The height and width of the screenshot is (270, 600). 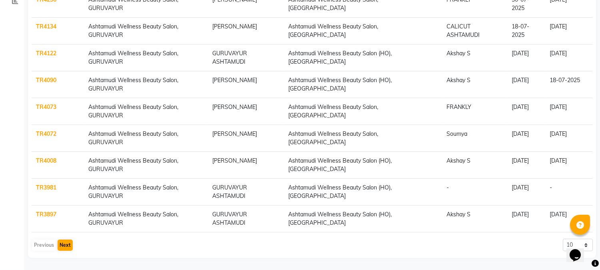 What do you see at coordinates (474, 31) in the screenshot?
I see `td: CALICUT ASHTAMUDI` at bounding box center [474, 31].